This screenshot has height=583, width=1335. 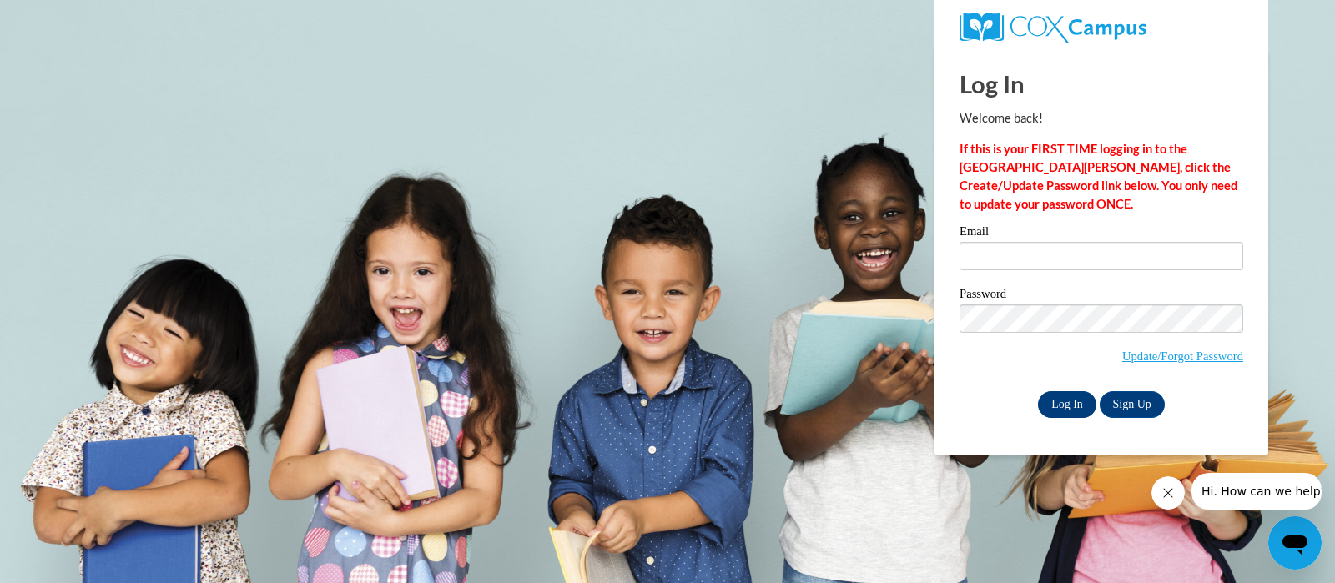 I want to click on a: Sign Up, so click(x=1132, y=405).